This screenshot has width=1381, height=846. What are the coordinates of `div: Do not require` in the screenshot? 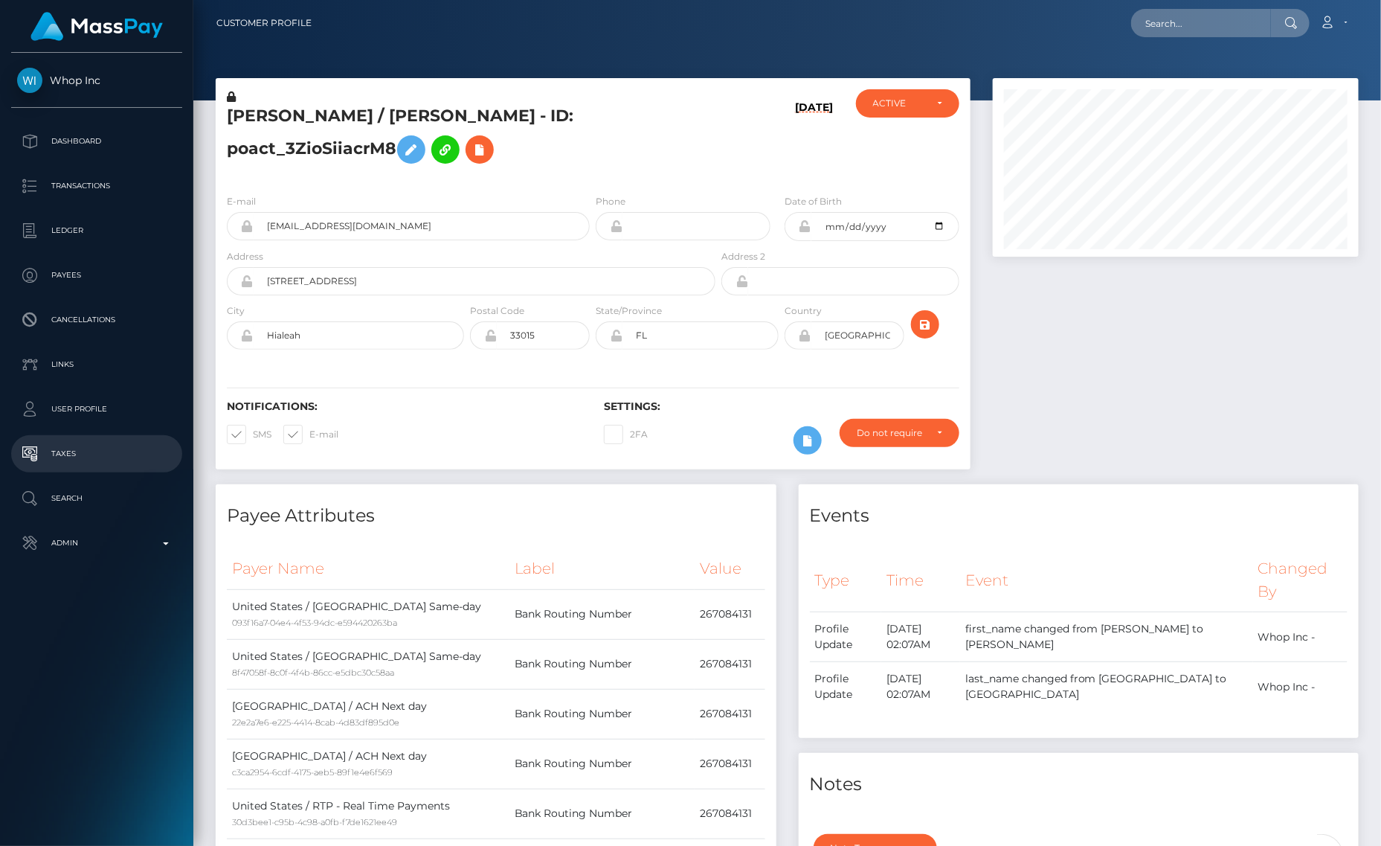 It's located at (890, 433).